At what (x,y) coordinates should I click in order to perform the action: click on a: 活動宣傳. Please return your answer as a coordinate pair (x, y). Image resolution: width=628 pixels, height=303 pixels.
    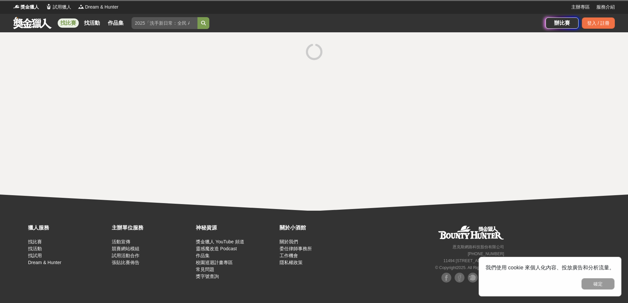
    Looking at the image, I should click on (121, 241).